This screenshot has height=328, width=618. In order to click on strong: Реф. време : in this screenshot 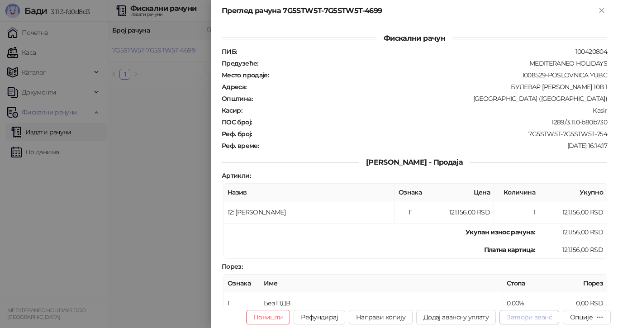, I will do `click(240, 146)`.